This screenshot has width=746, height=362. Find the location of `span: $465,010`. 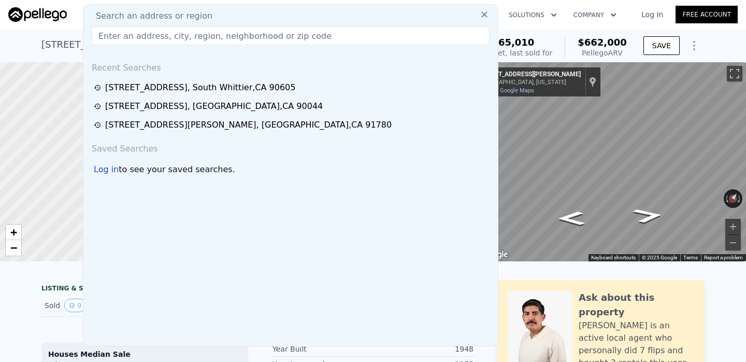

span: $465,010 is located at coordinates (510, 42).